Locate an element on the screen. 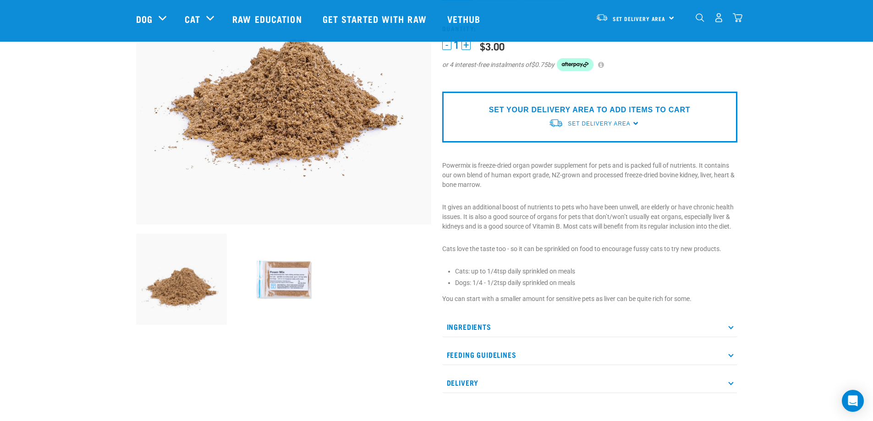 This screenshot has width=873, height=421. a: Raw Education is located at coordinates (268, 19).